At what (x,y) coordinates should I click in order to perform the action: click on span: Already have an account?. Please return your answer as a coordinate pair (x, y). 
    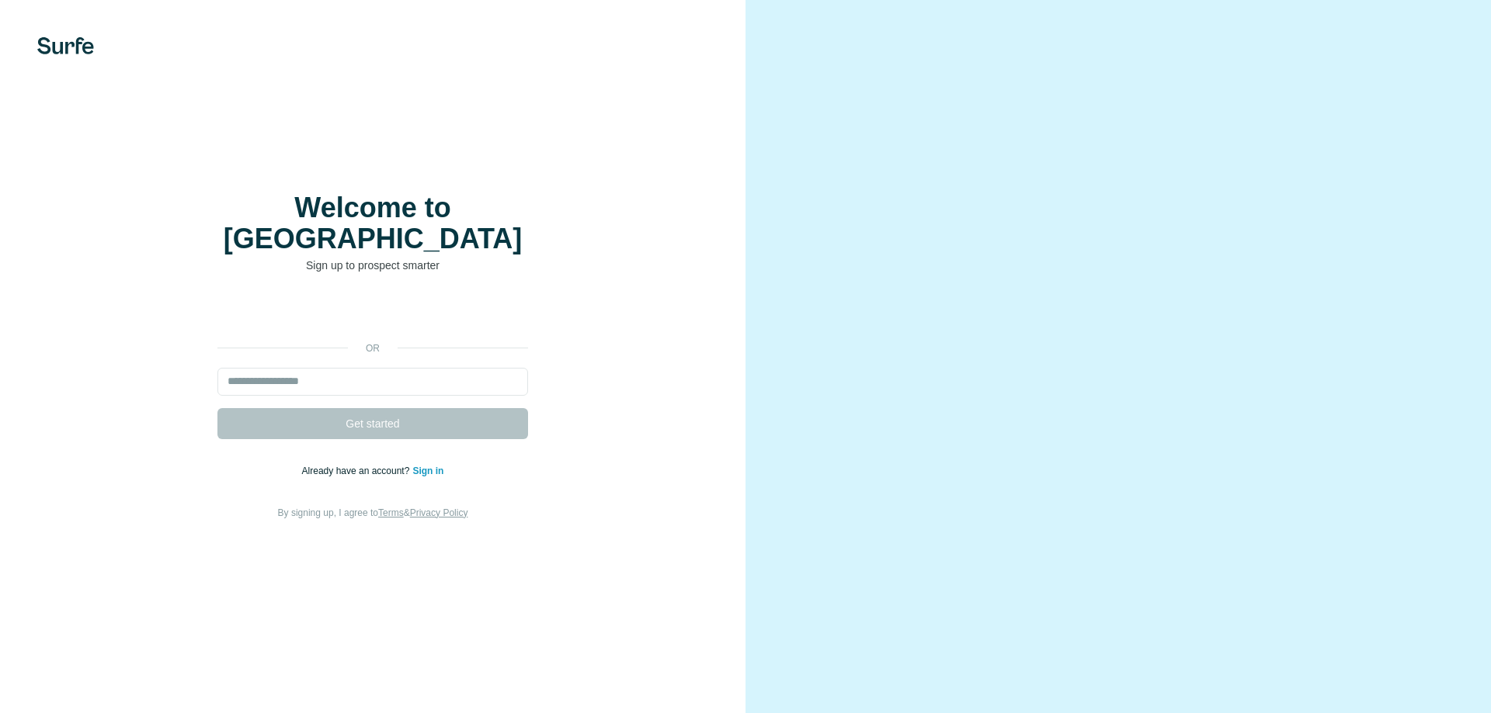
    Looking at the image, I should click on (357, 471).